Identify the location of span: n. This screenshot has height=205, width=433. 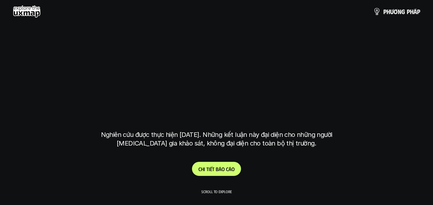
(399, 12).